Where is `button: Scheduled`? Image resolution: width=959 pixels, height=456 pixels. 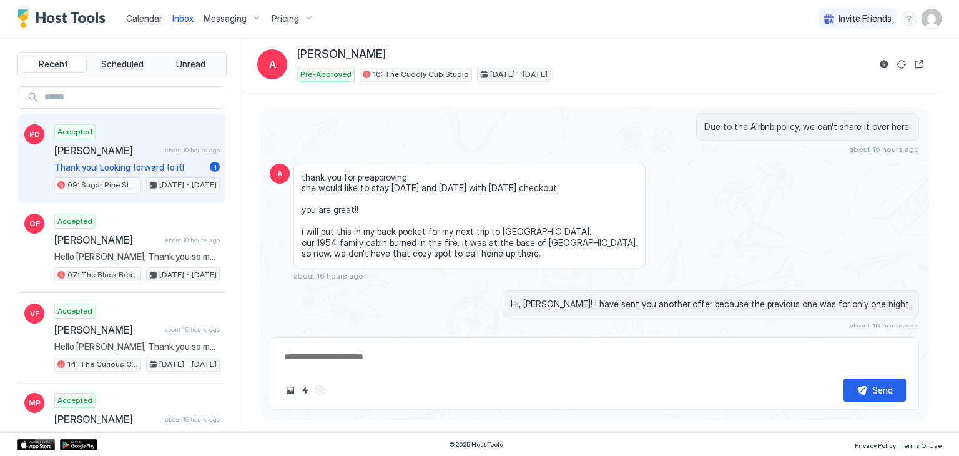 button: Scheduled is located at coordinates (122, 64).